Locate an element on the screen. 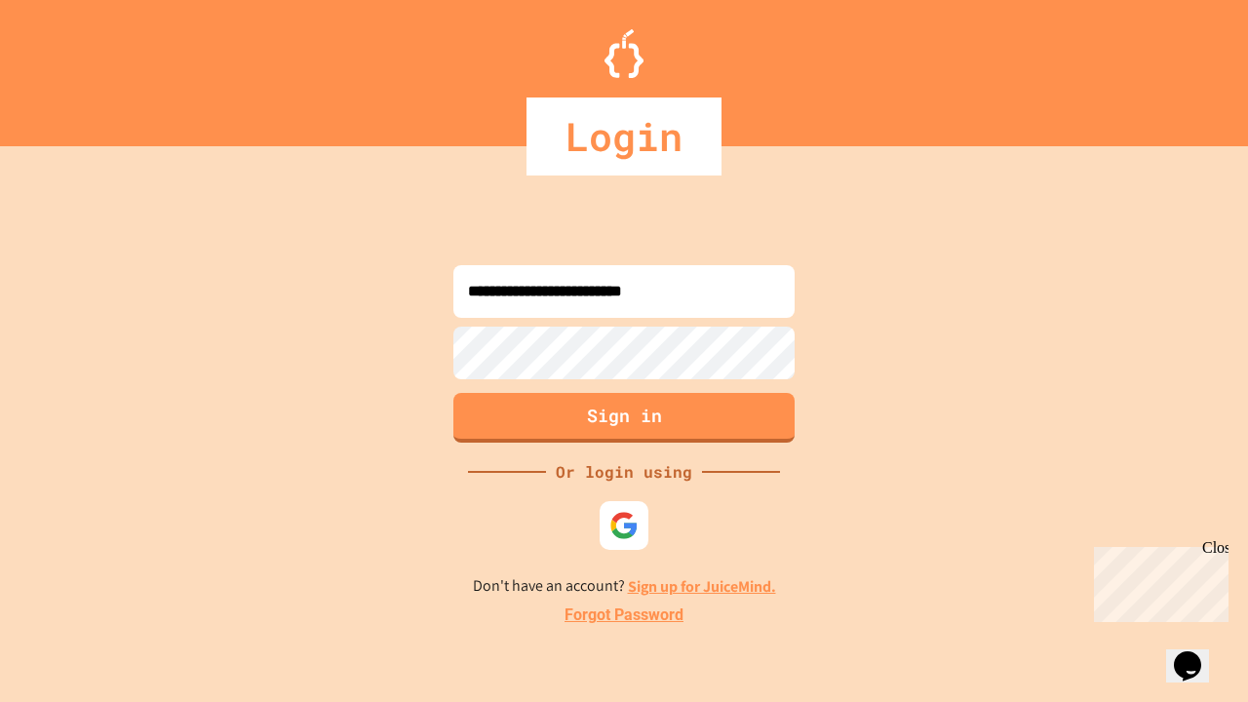  div: Chat with us now!Close is located at coordinates (71, 65).